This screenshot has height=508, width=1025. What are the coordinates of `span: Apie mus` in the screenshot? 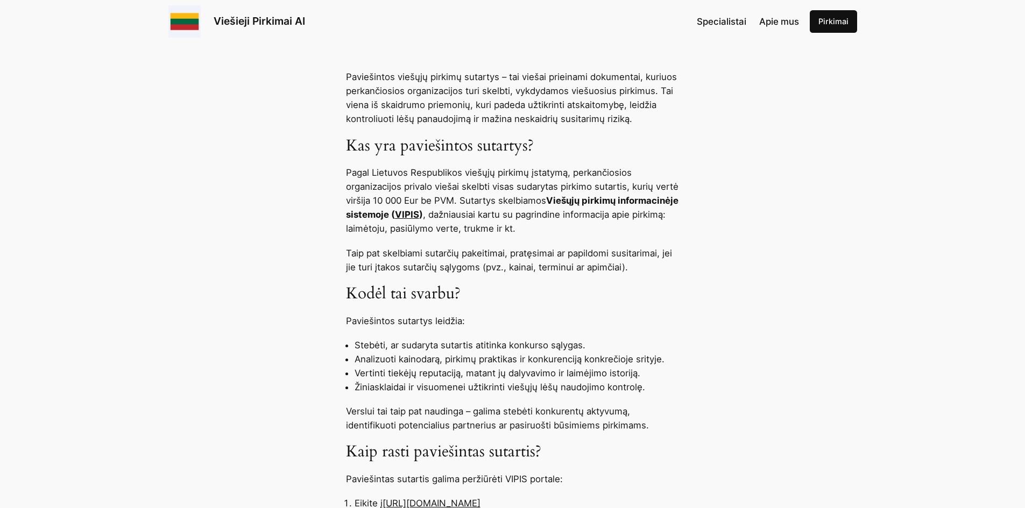 It's located at (779, 22).